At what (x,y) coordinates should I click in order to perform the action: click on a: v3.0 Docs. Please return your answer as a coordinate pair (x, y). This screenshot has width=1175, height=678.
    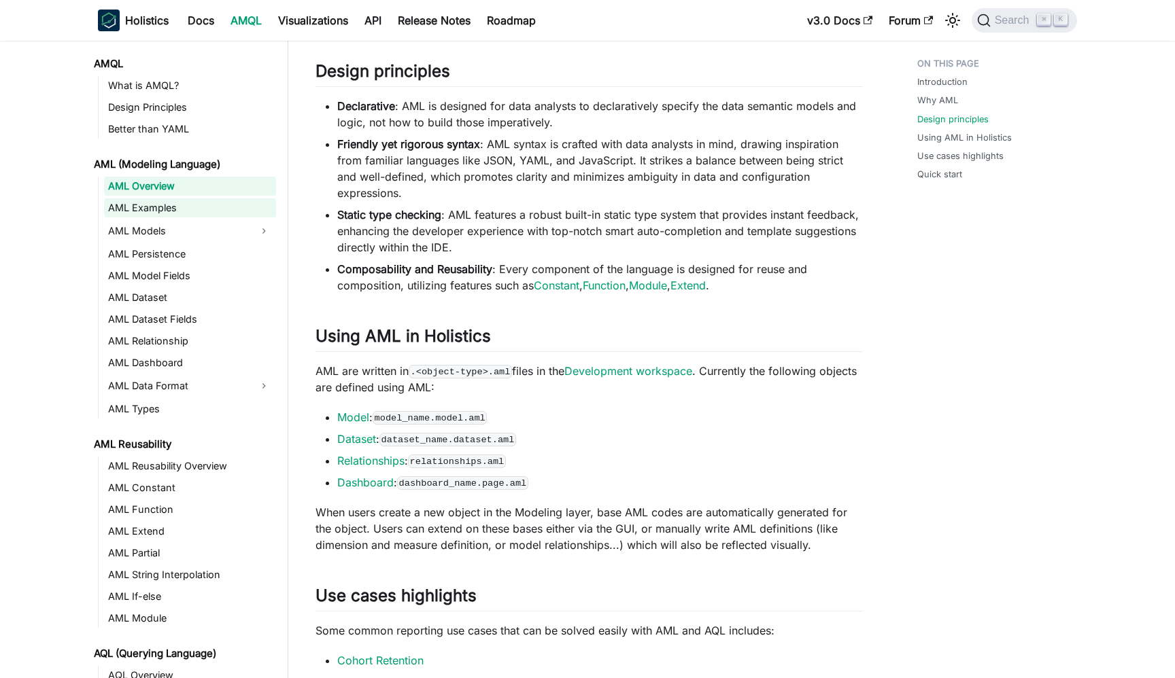
    Looking at the image, I should click on (839, 20).